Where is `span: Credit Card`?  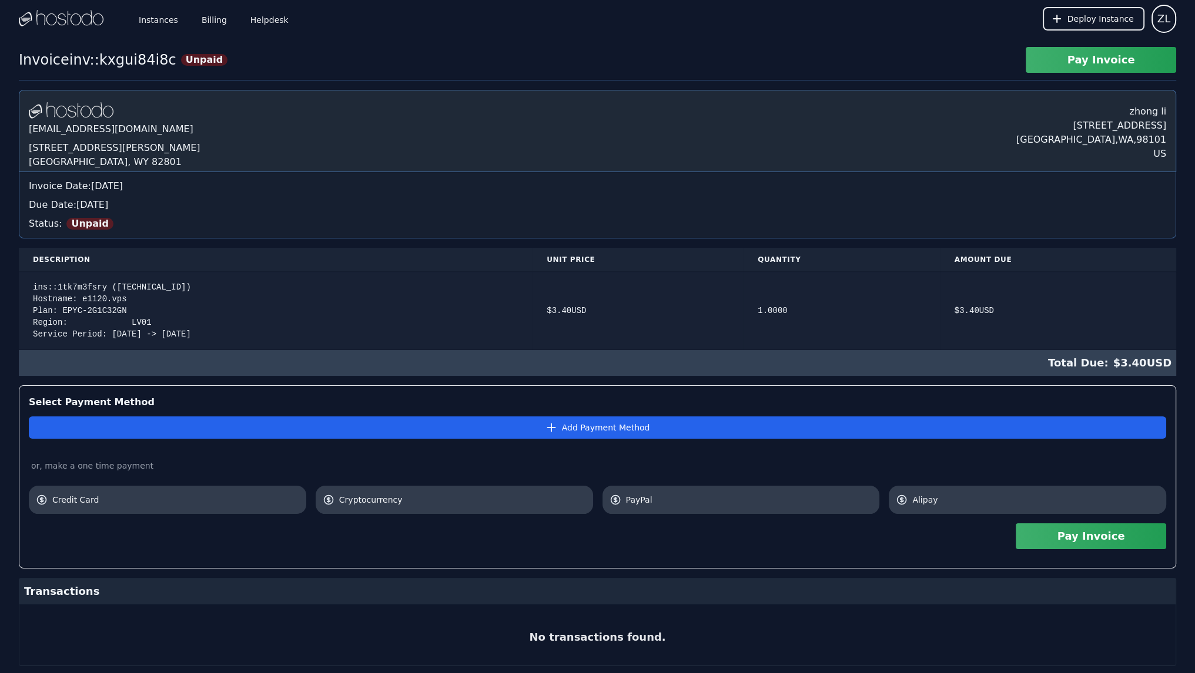
span: Credit Card is located at coordinates (176, 500).